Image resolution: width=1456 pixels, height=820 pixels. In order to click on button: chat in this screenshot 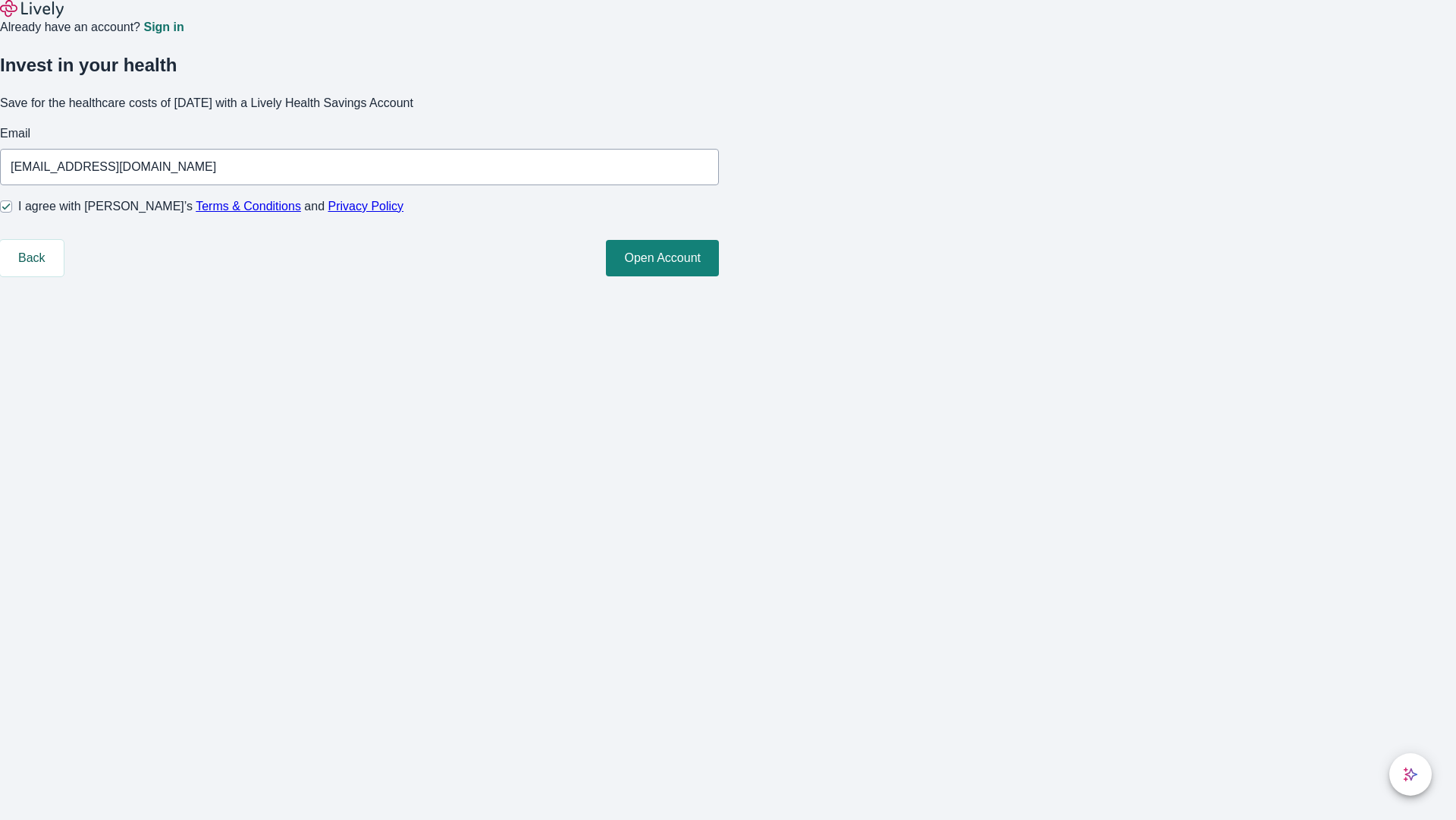, I will do `click(1411, 774)`.